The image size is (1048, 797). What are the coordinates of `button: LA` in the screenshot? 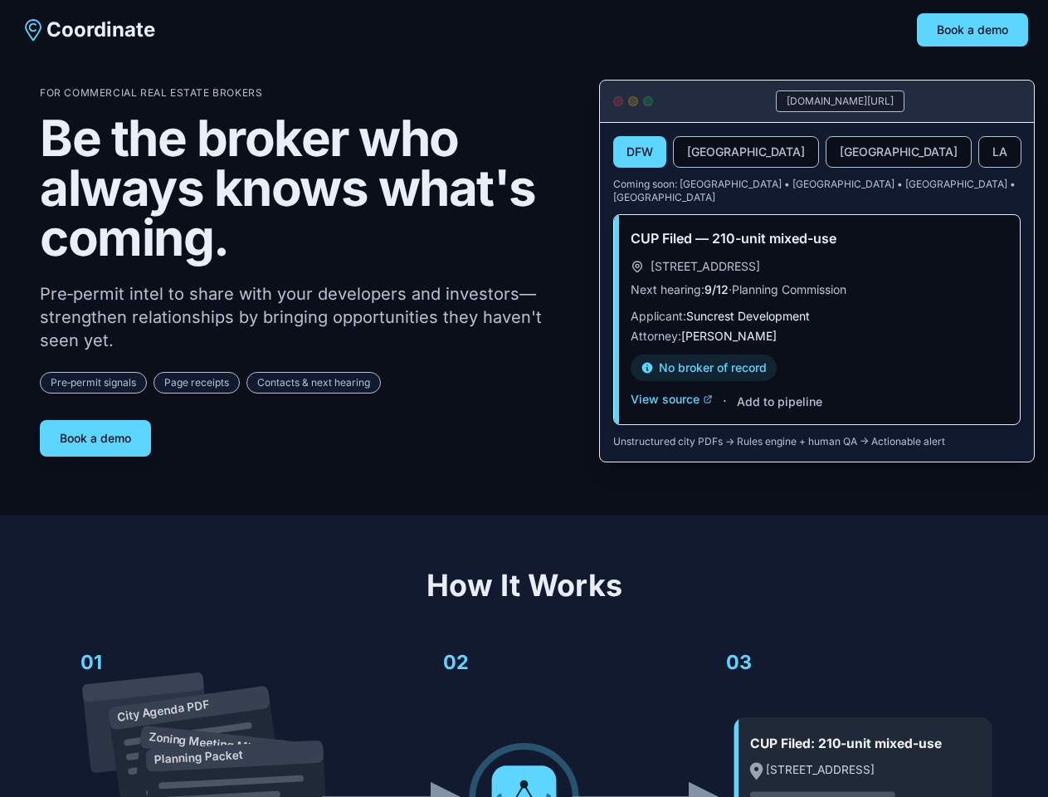 It's located at (1000, 152).